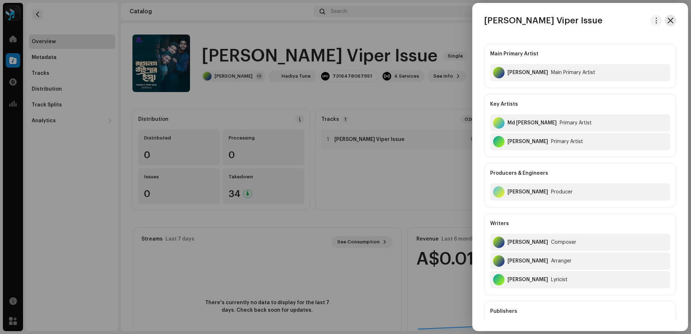  Describe the element at coordinates (580, 104) in the screenshot. I see `div: Key Artists` at that location.